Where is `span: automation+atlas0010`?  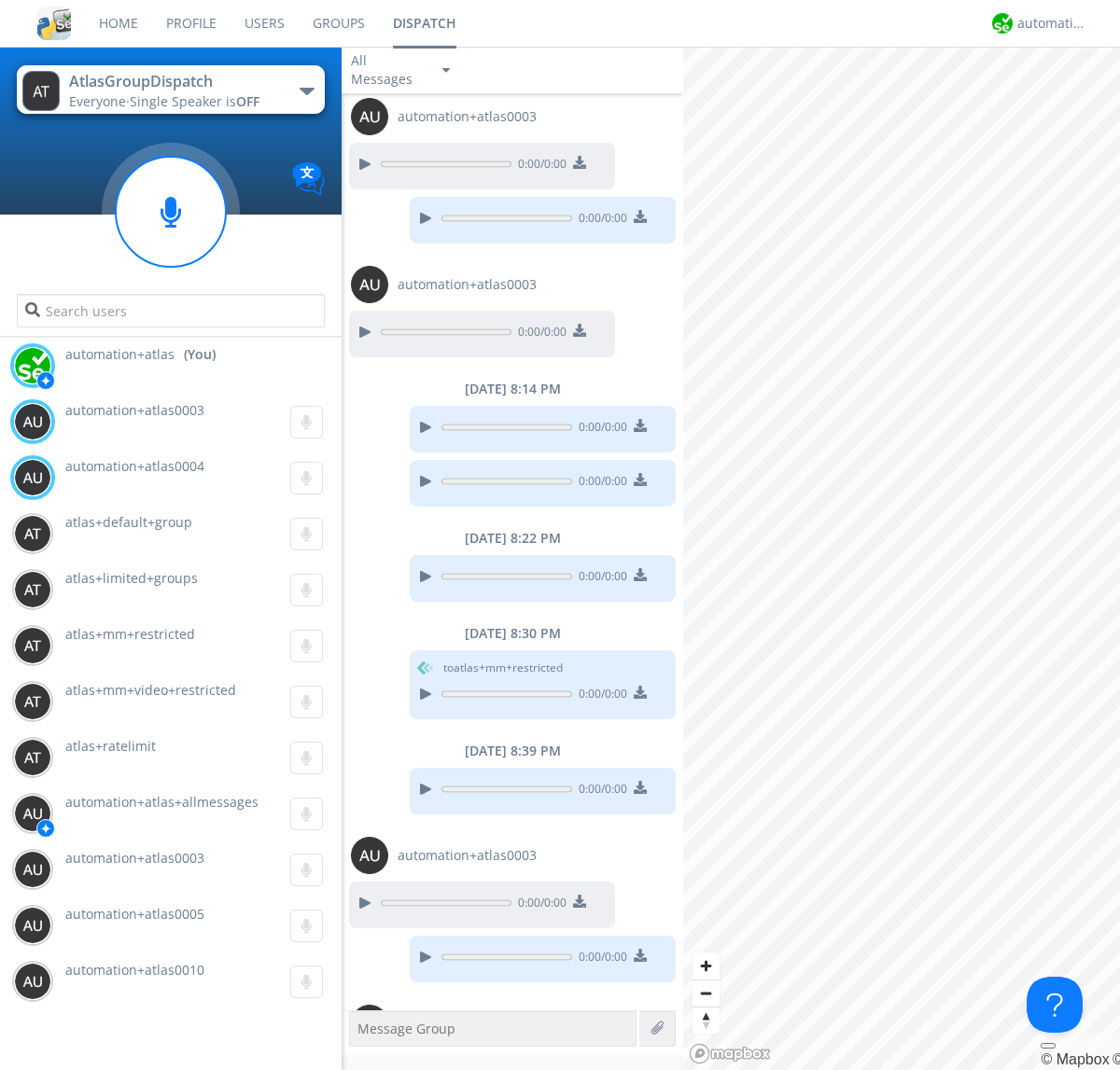 span: automation+atlas0010 is located at coordinates (134, 969).